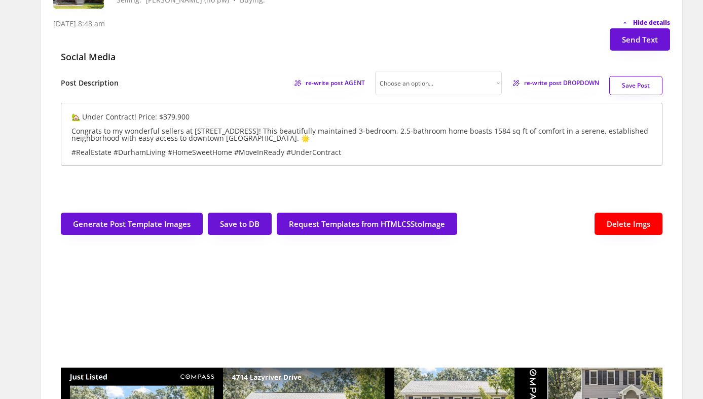  I want to click on div: Social Media, so click(88, 57).